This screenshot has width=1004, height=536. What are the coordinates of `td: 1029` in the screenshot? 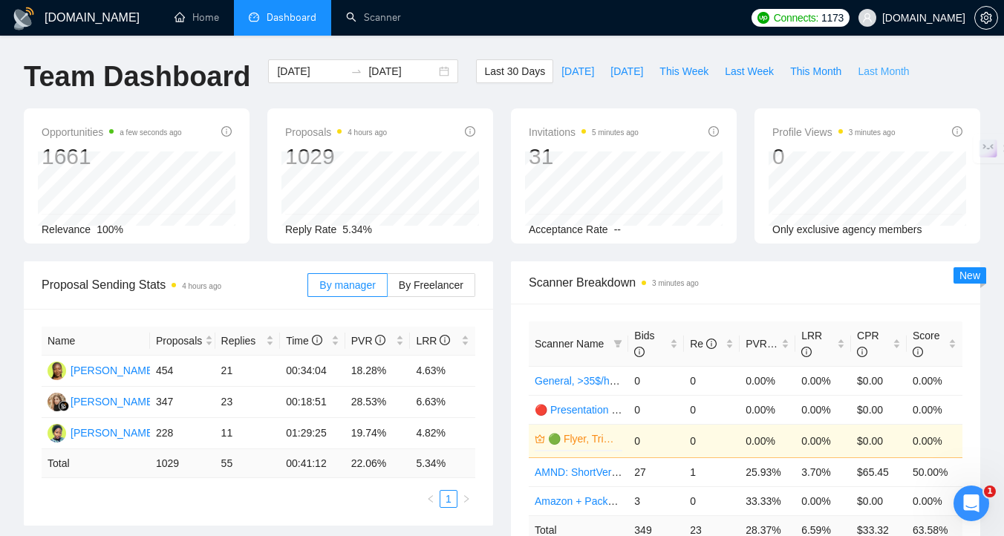 It's located at (183, 463).